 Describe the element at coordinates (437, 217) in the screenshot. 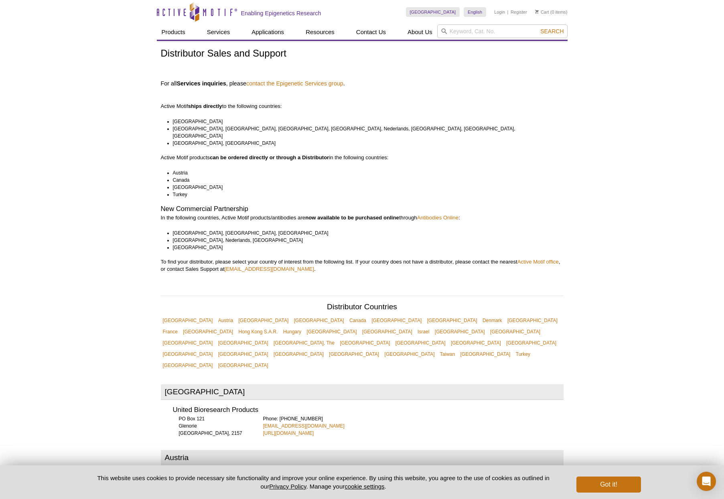

I see `a: Antibodies Online` at that location.